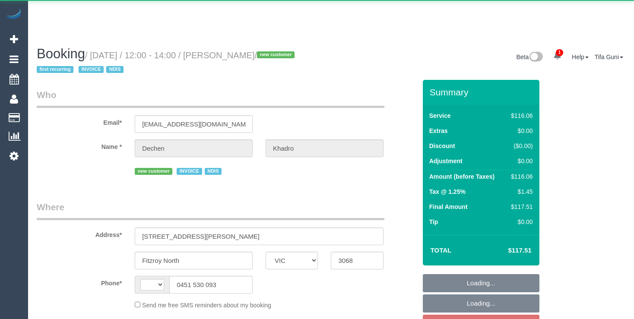  What do you see at coordinates (608, 57) in the screenshot?
I see `a: Tifa Guni` at bounding box center [608, 57].